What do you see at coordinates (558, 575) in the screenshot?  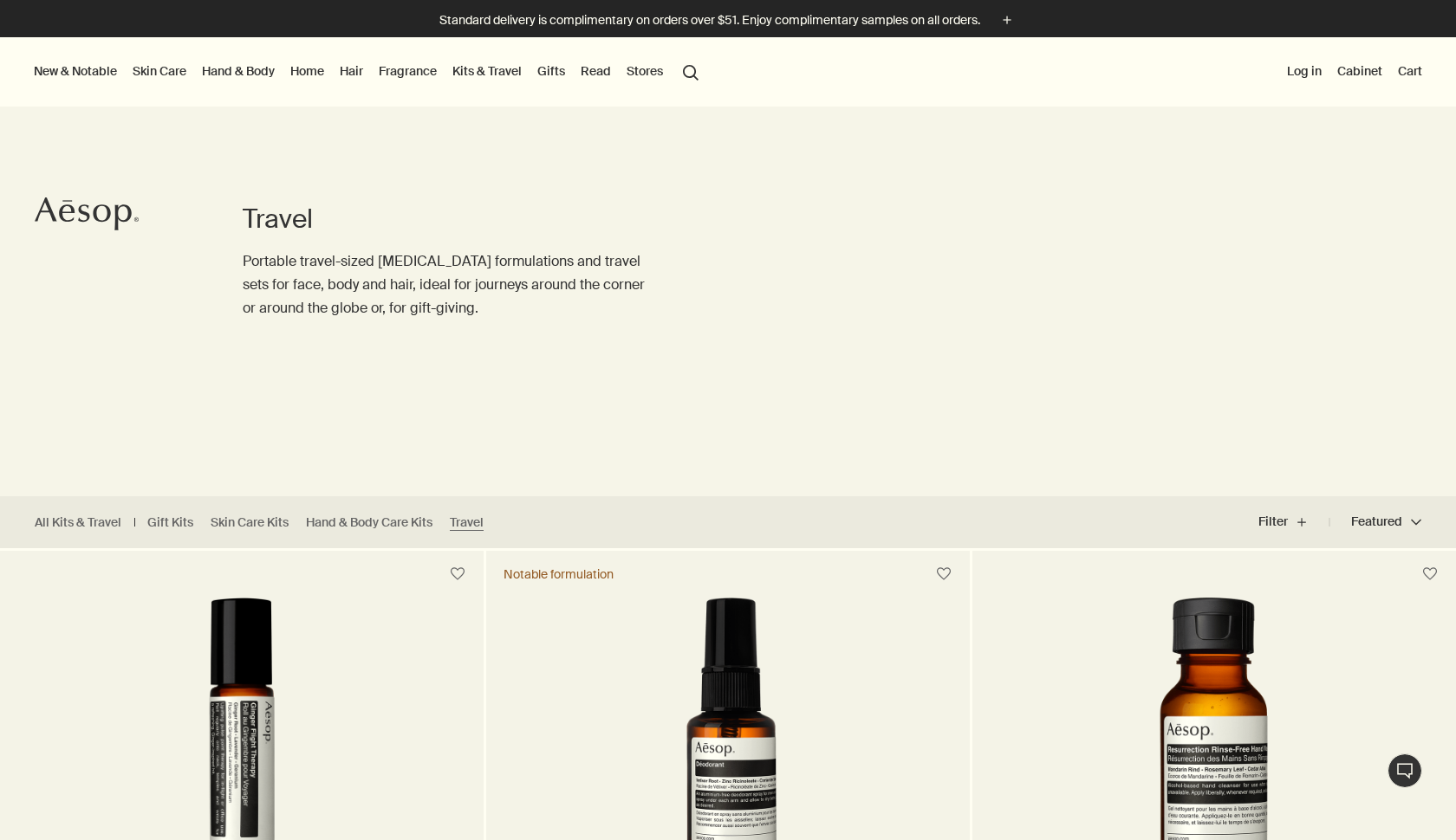 I see `div: Notable formulation` at bounding box center [558, 575].